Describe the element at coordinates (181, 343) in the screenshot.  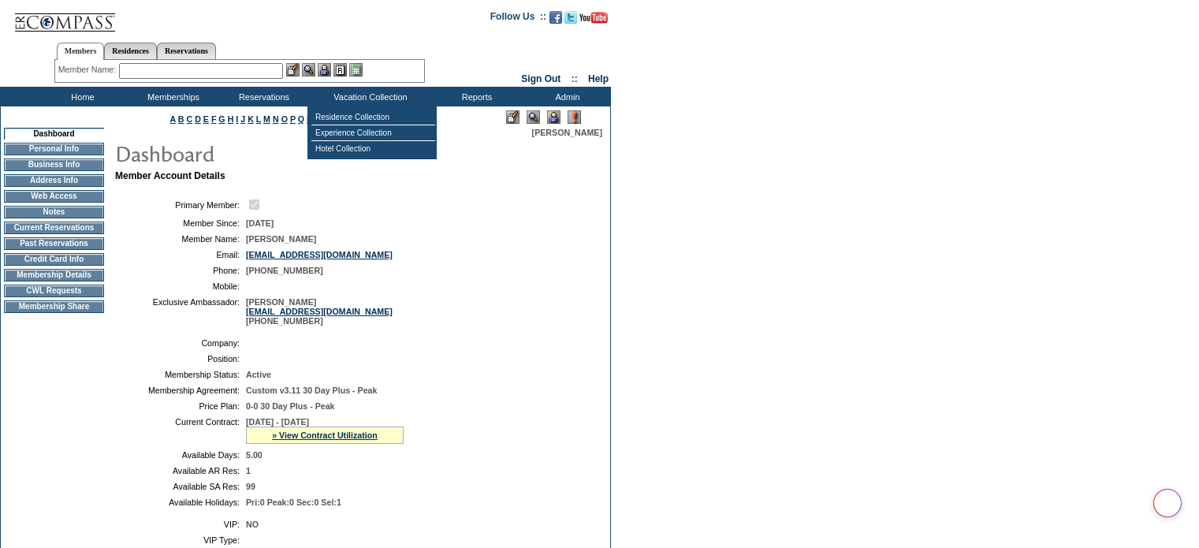
I see `td: Company:` at that location.